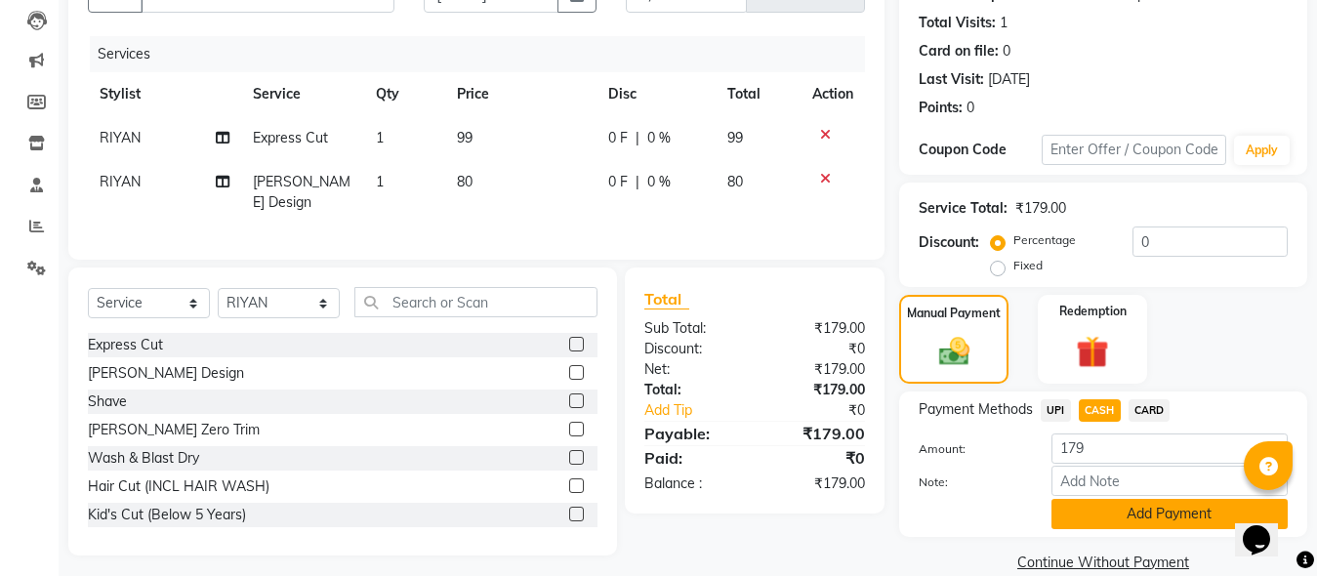 This screenshot has width=1317, height=576. I want to click on th: Total, so click(758, 94).